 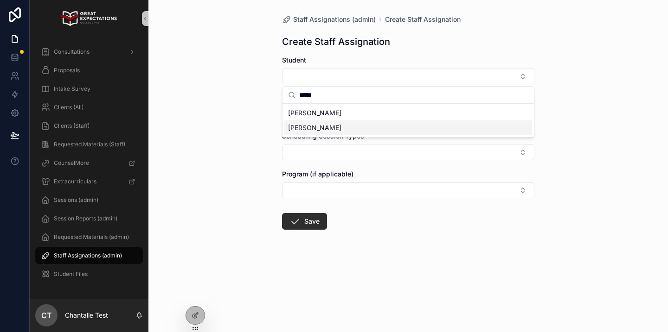 I want to click on a: CounselMore, so click(x=89, y=163).